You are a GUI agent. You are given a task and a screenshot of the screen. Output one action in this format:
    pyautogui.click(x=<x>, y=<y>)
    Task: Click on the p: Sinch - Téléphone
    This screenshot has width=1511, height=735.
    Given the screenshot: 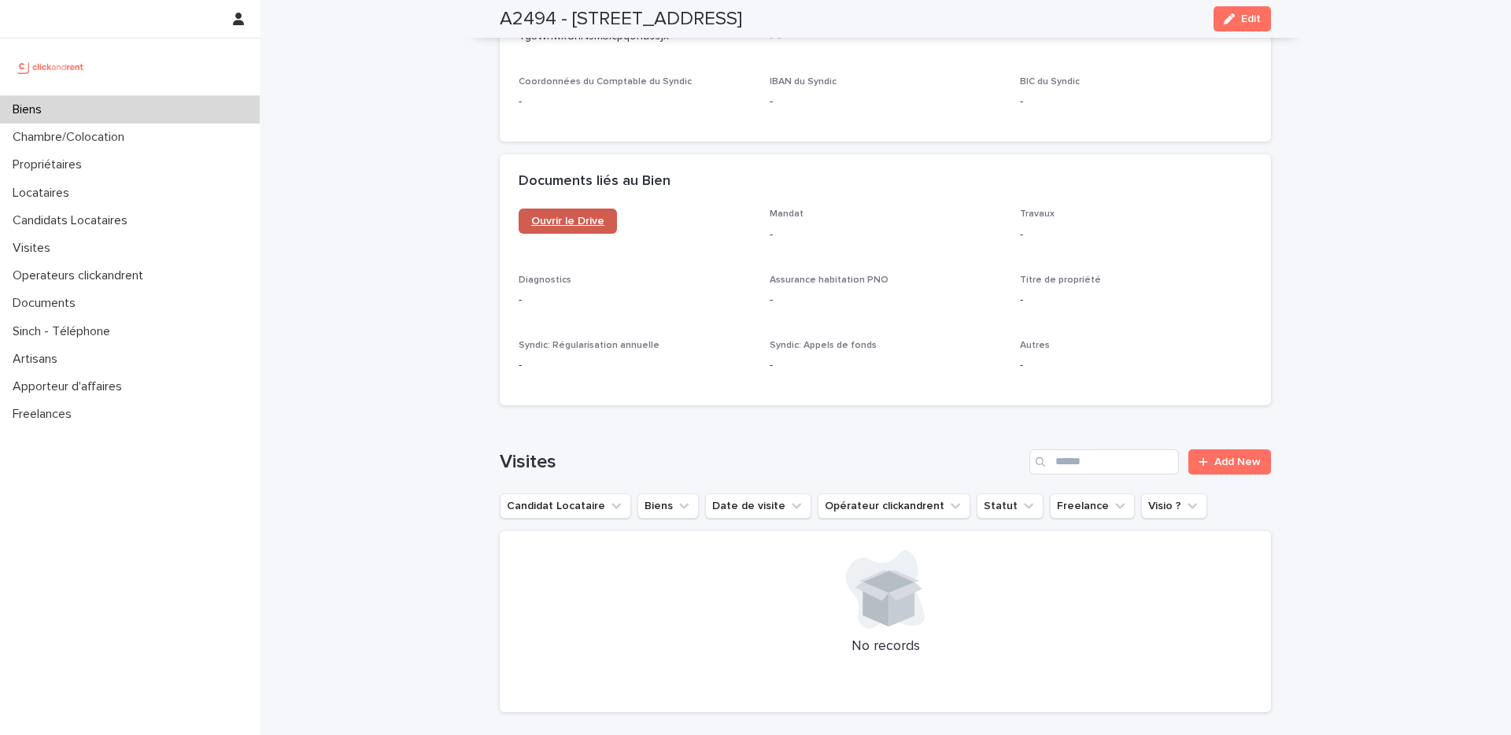 What is the action you would take?
    pyautogui.click(x=65, y=331)
    